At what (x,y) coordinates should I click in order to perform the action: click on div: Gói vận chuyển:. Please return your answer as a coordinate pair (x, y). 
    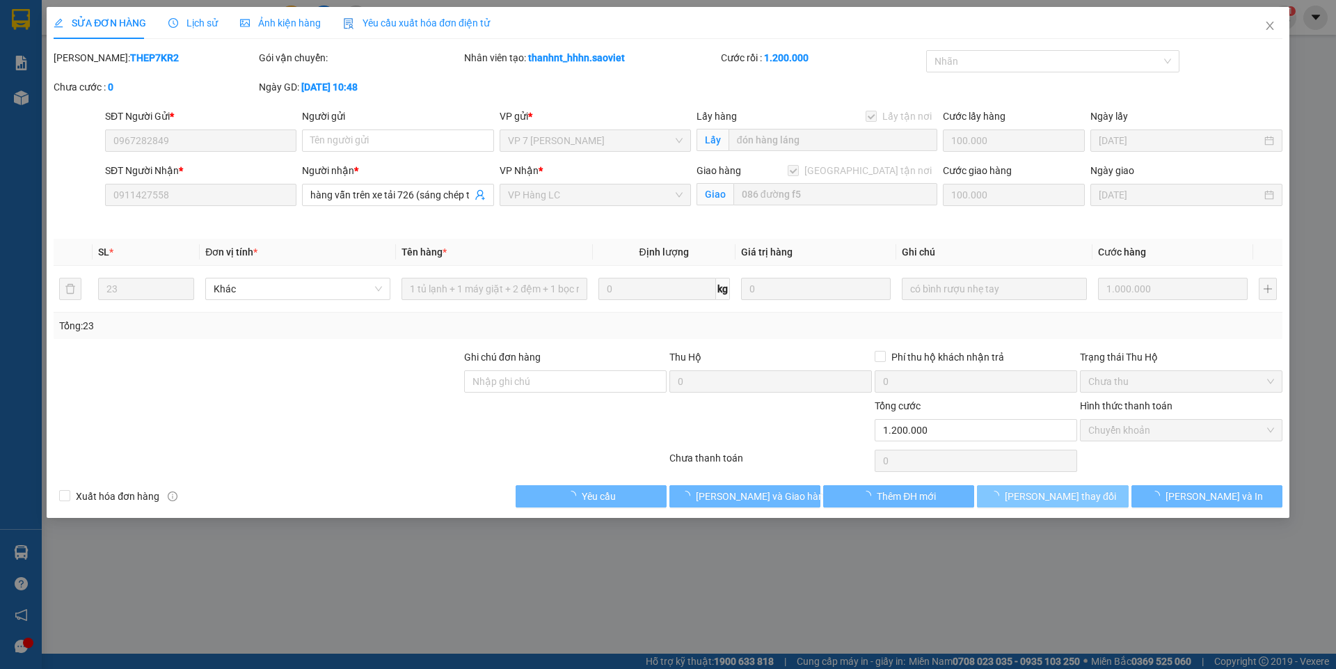
    Looking at the image, I should click on (360, 58).